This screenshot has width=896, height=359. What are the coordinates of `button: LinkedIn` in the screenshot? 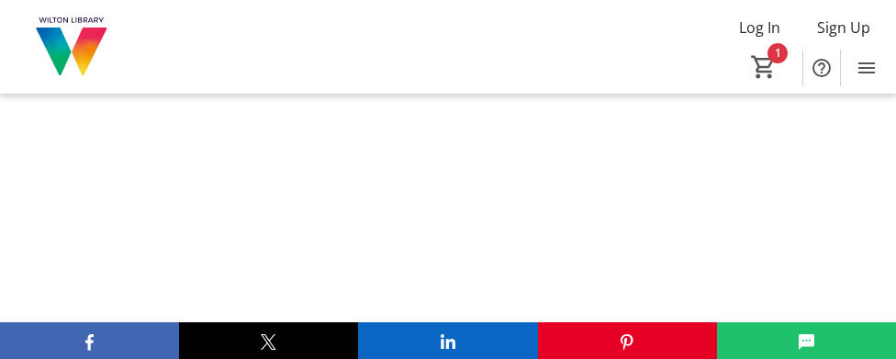 It's located at (447, 341).